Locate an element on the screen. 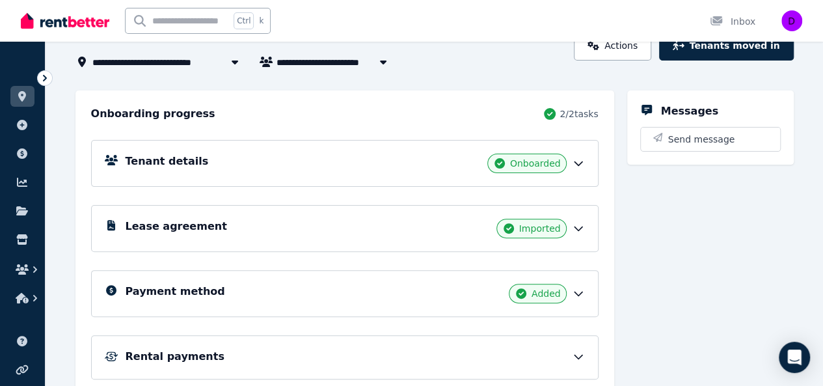 Image resolution: width=823 pixels, height=386 pixels. h5: Tenant details is located at coordinates (167, 161).